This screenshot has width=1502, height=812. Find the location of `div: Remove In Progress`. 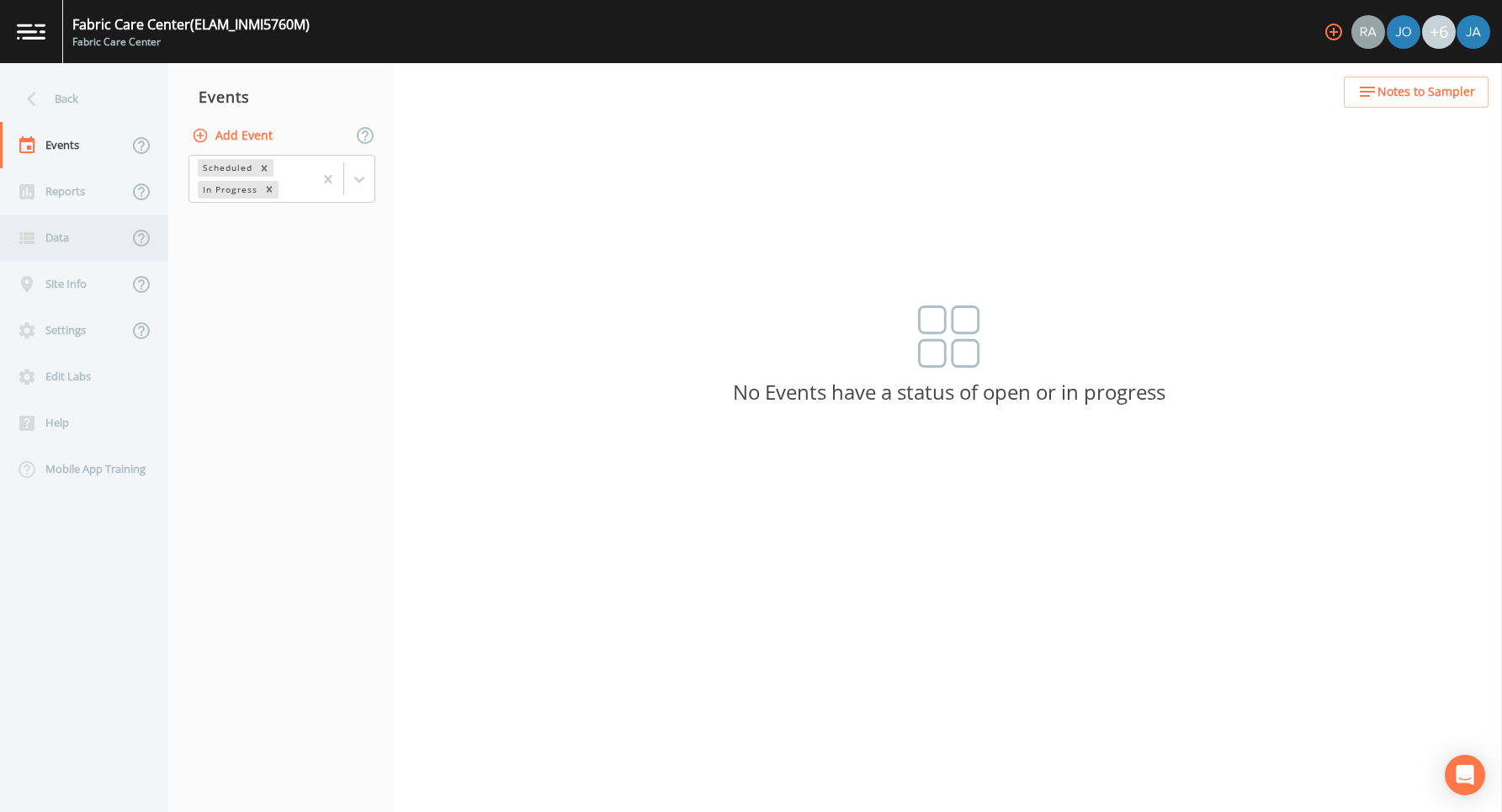

div: Remove In Progress is located at coordinates (269, 189).